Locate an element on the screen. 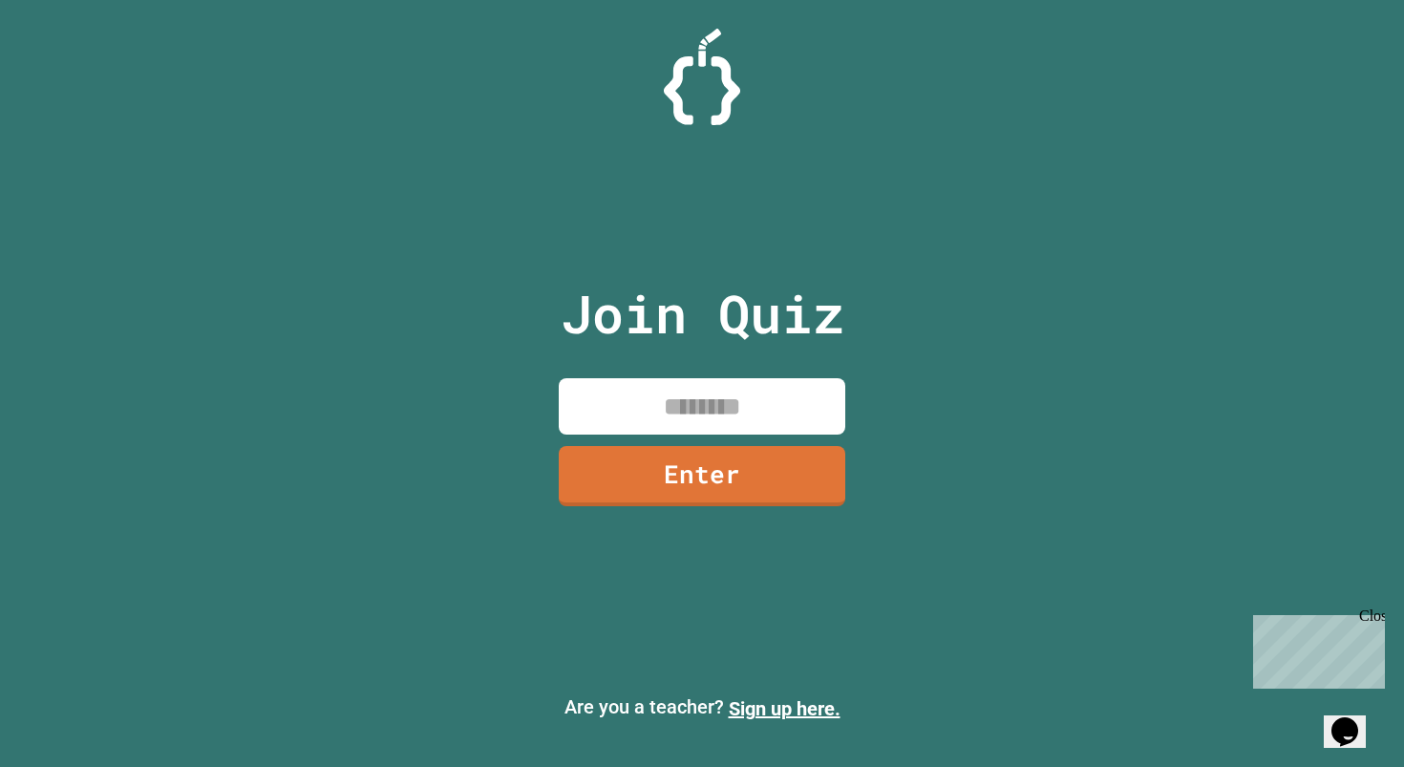  p: Join Quiz is located at coordinates (702, 313).